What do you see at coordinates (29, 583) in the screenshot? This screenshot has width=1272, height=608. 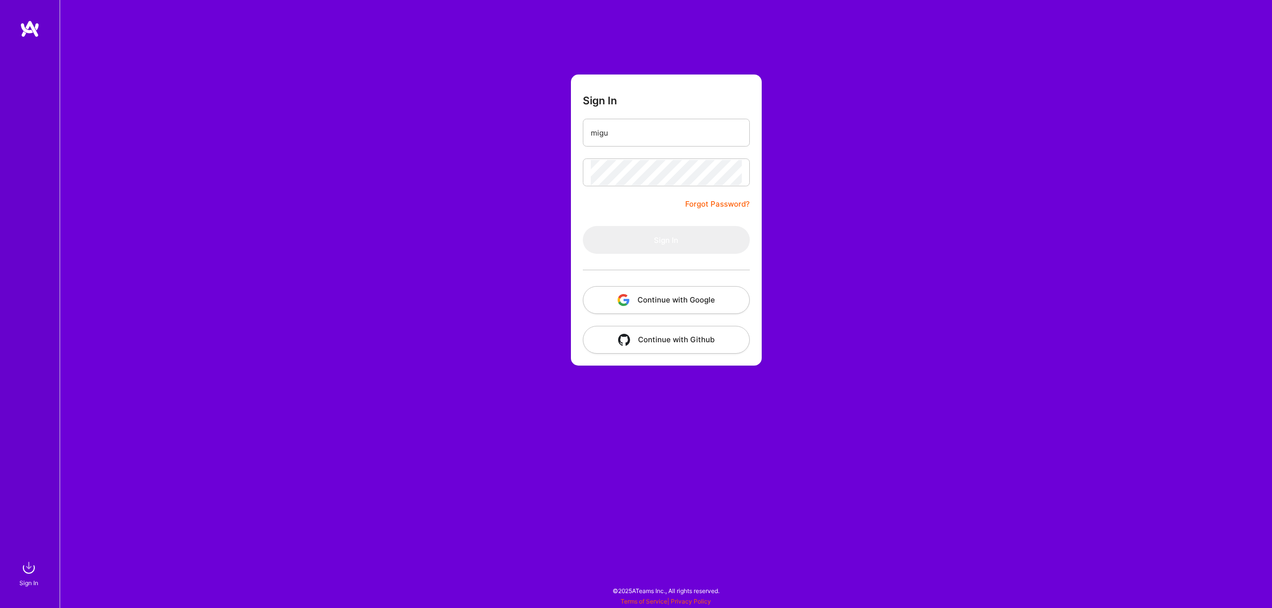 I see `div: Sign In` at bounding box center [29, 583].